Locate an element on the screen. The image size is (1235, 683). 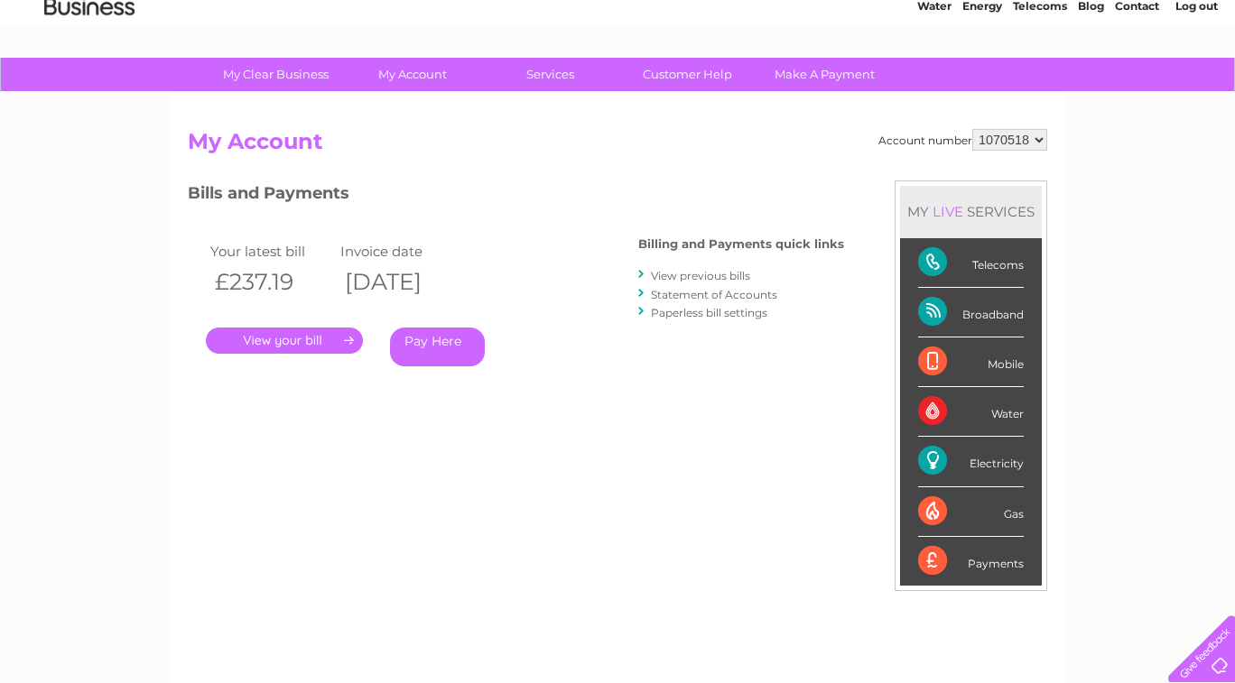
h3: Bills and Payments is located at coordinates (515, 196).